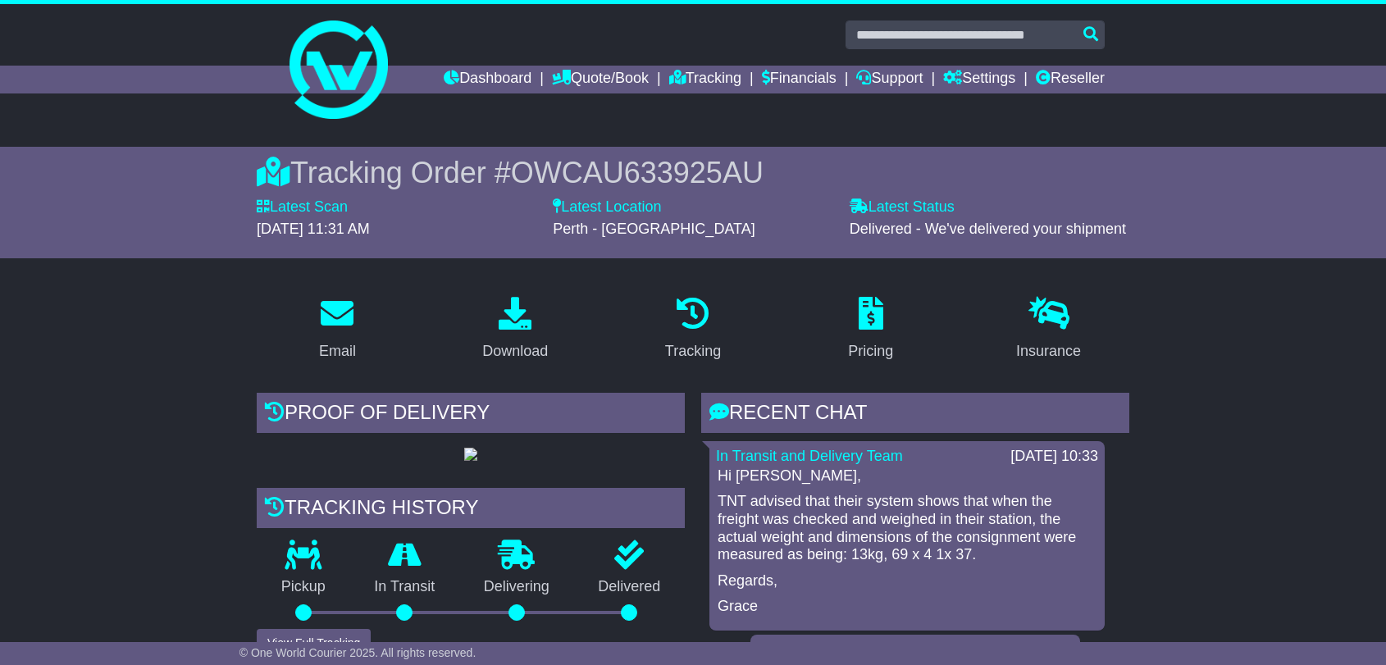 The image size is (1386, 665). Describe the element at coordinates (600, 80) in the screenshot. I see `a: Quote/Book` at that location.